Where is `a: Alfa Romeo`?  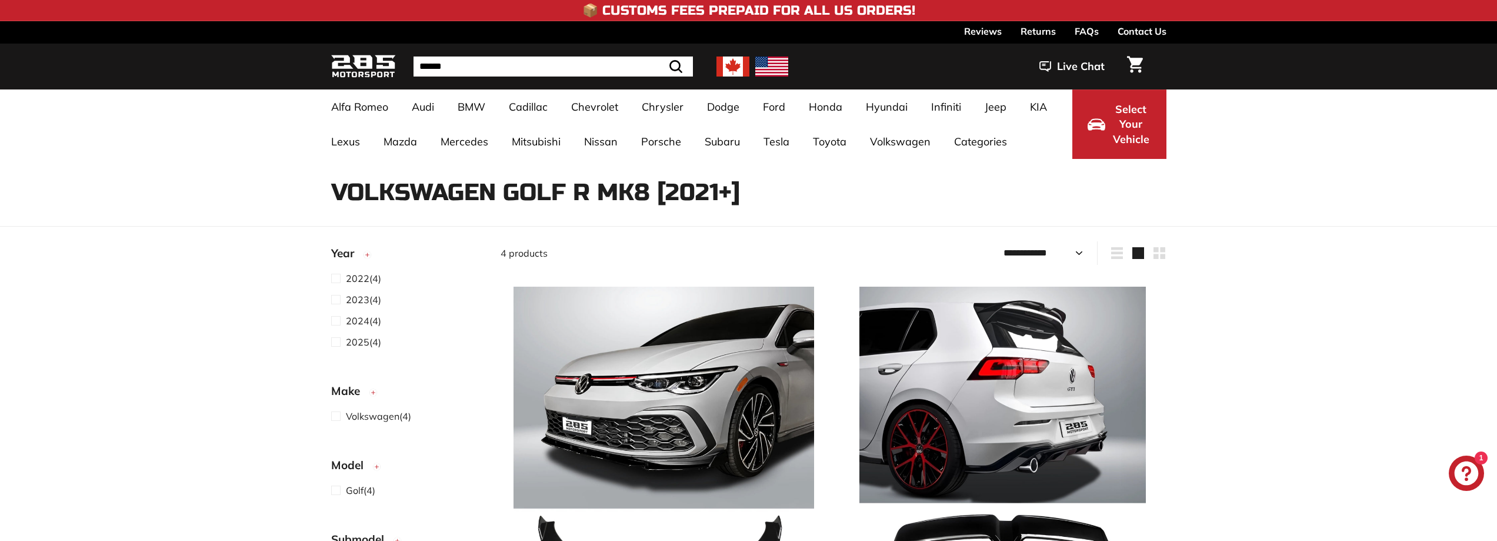 a: Alfa Romeo is located at coordinates (359, 106).